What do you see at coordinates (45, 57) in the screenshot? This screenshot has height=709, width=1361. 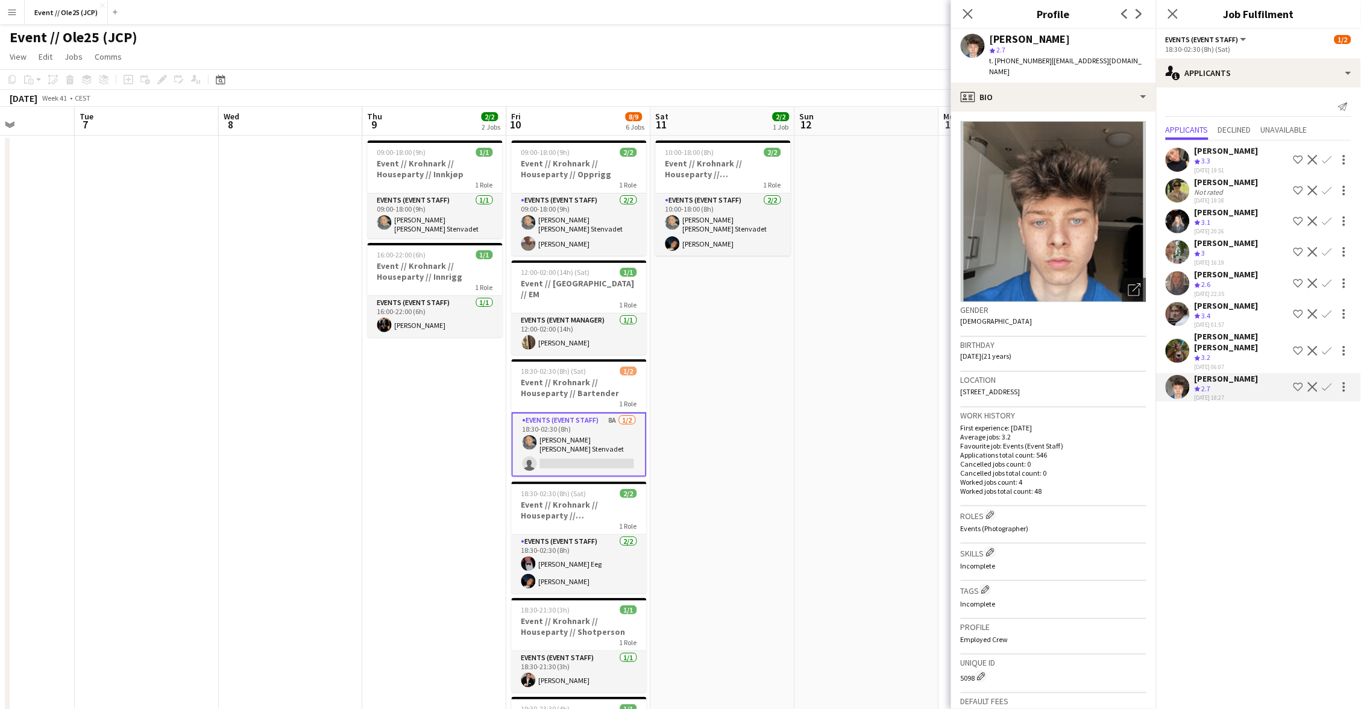 I see `span: Edit` at bounding box center [45, 57].